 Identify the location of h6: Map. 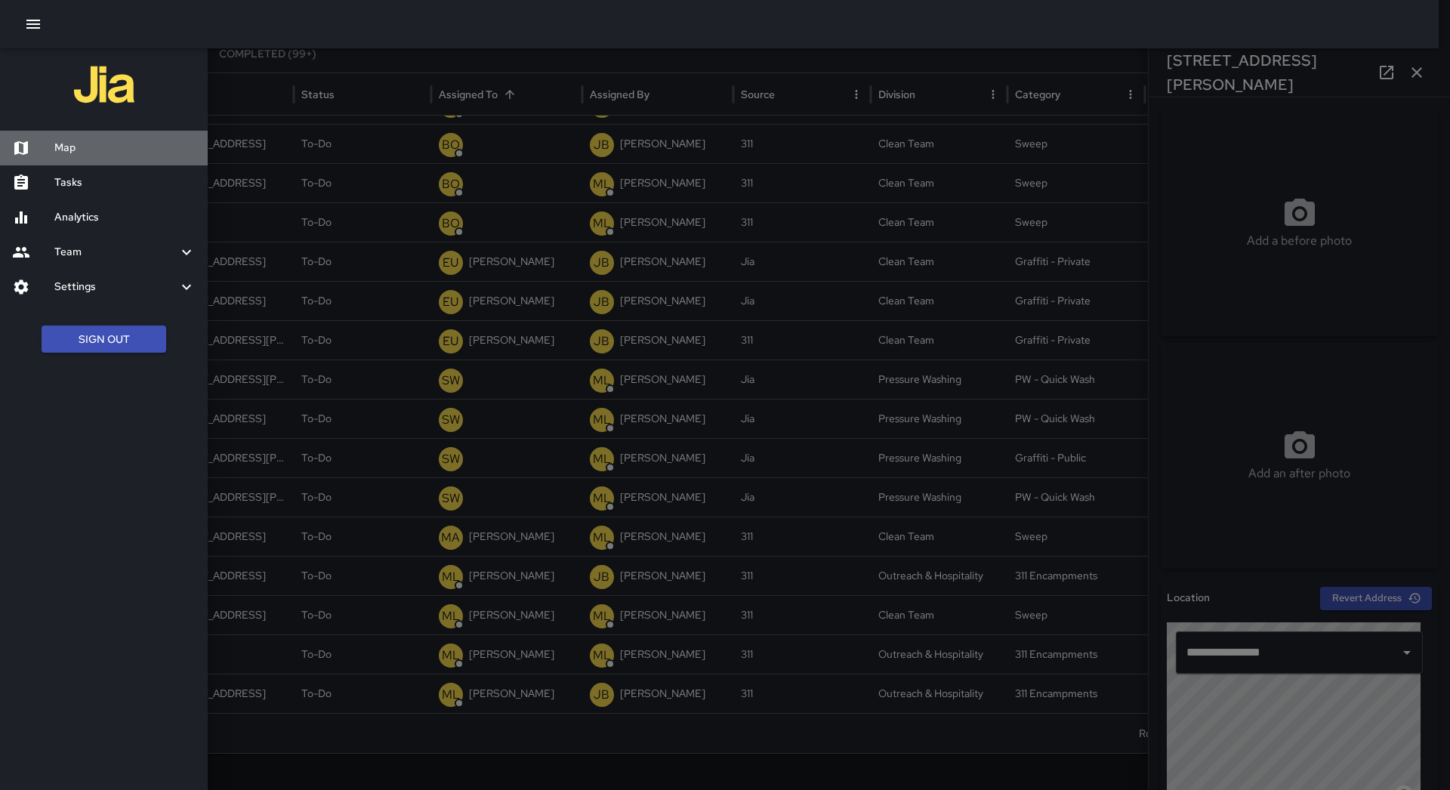
(125, 148).